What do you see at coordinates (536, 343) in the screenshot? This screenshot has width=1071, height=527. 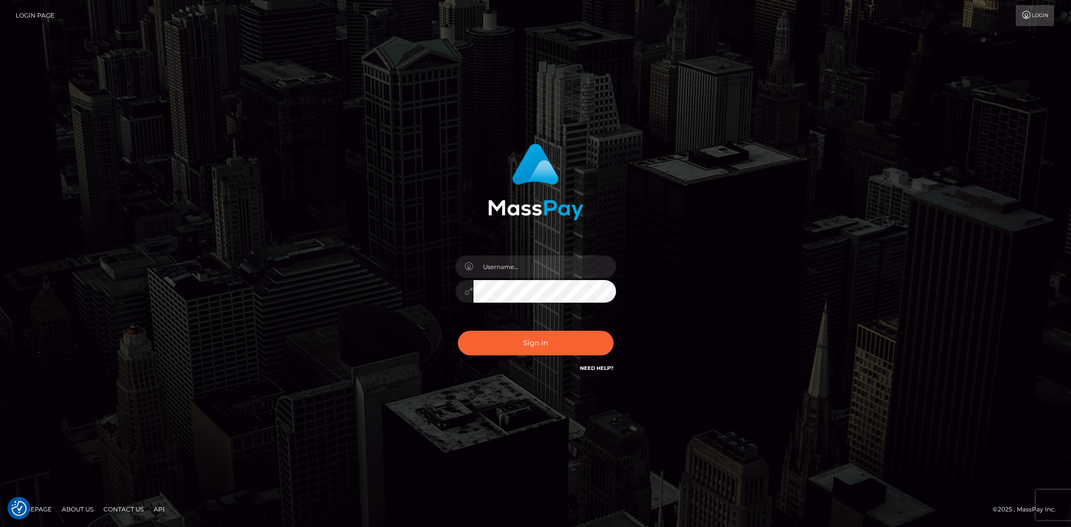 I see `button: Sign in` at bounding box center [536, 343].